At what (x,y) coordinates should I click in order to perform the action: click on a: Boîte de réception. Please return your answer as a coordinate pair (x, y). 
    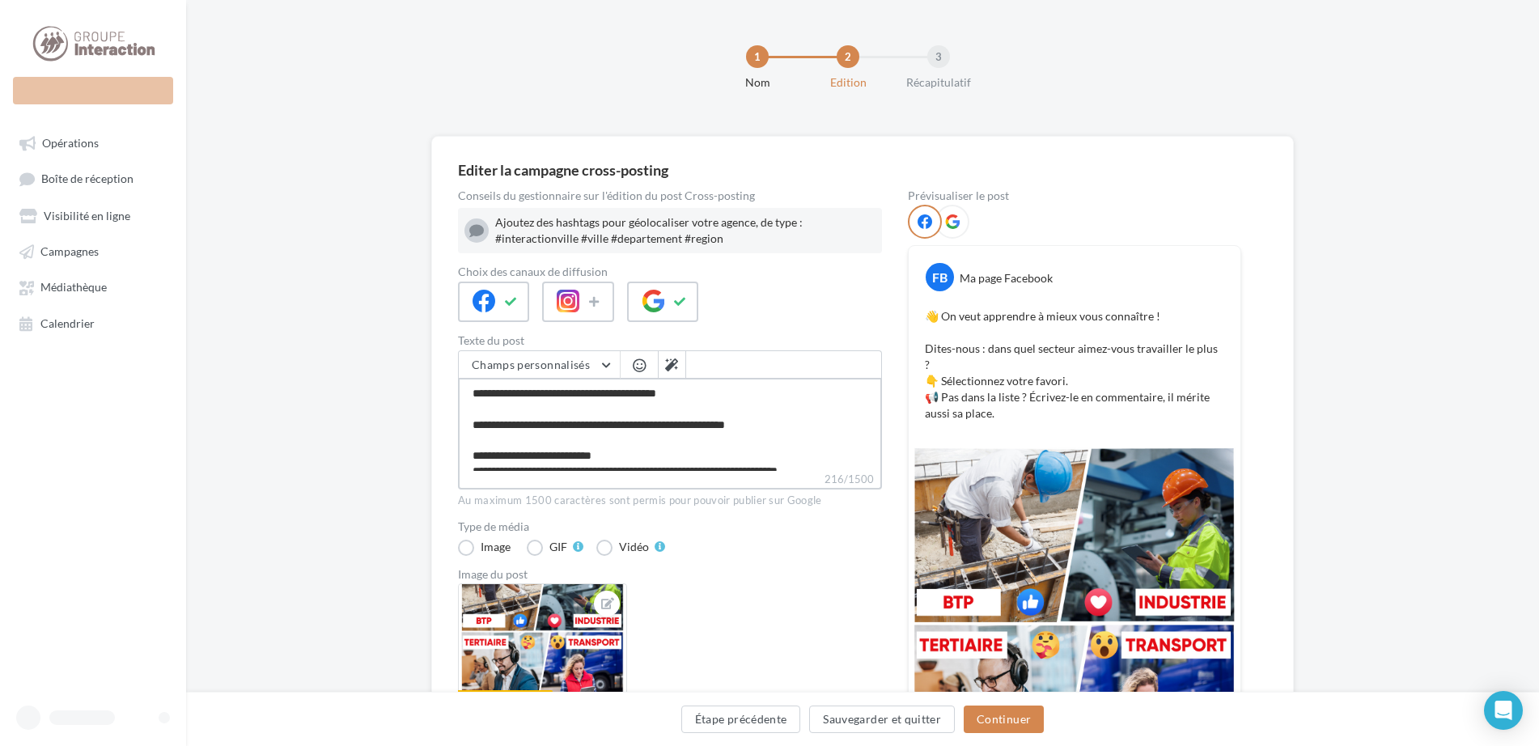
    Looking at the image, I should click on (93, 178).